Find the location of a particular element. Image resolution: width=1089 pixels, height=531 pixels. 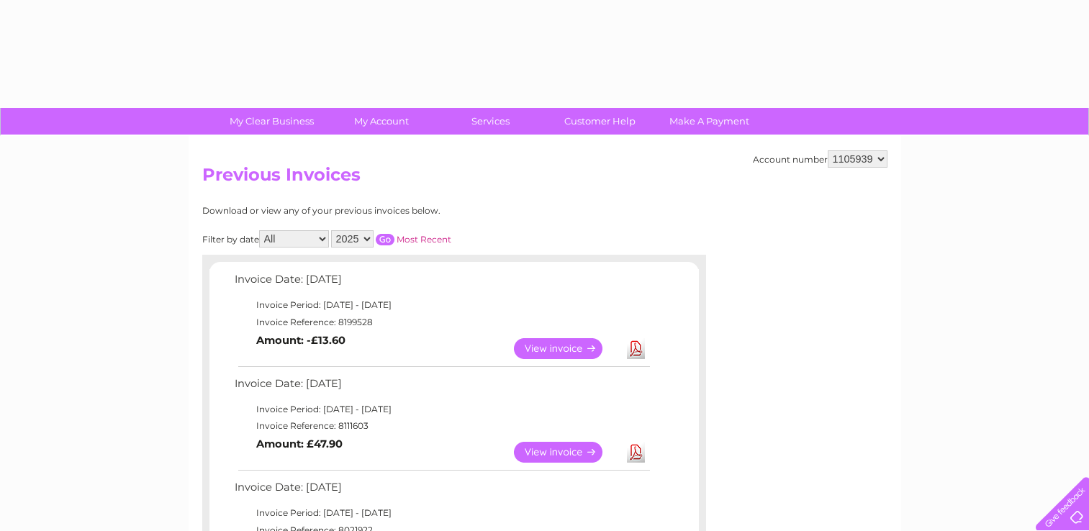

td: Invoice Reference: 8199528 is located at coordinates (441, 322).